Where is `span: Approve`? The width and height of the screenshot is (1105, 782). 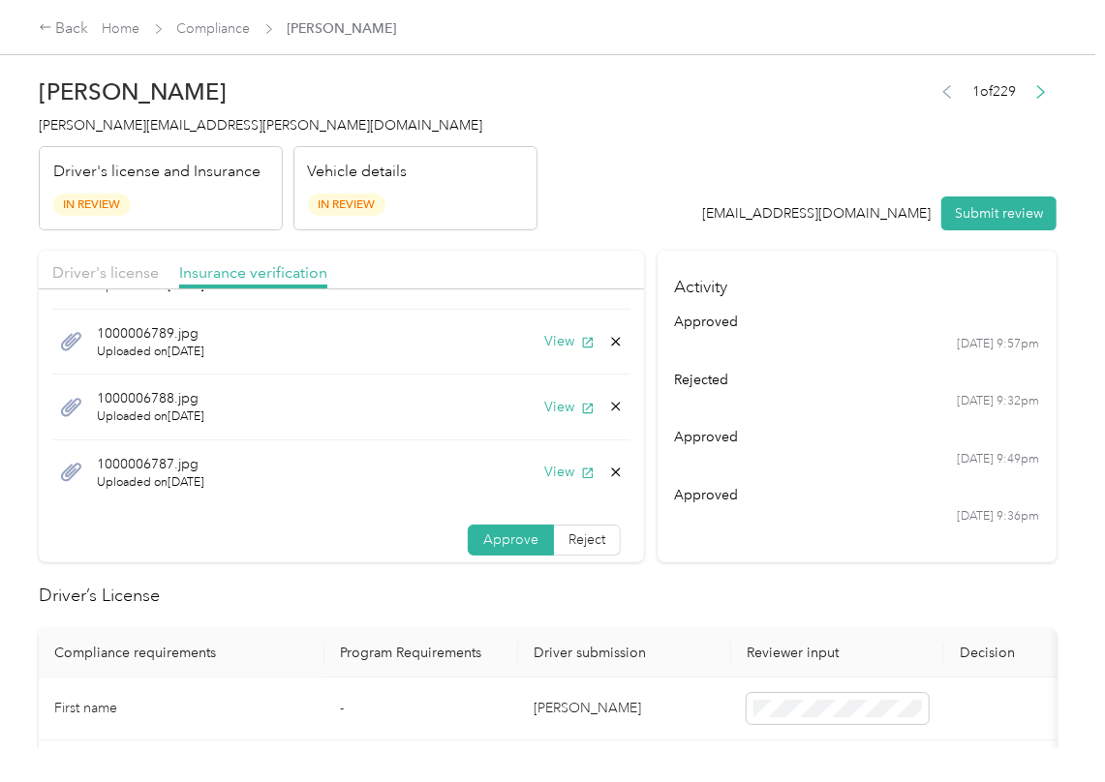
span: Approve is located at coordinates (510, 539).